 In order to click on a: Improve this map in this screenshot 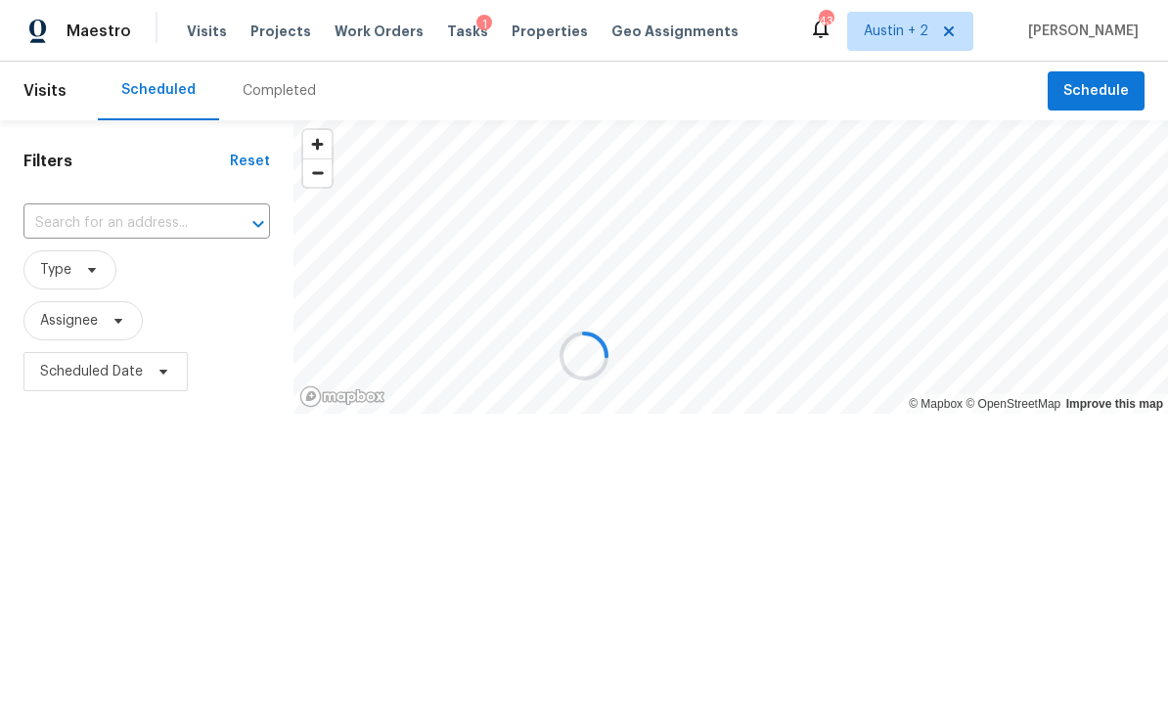, I will do `click(1114, 404)`.